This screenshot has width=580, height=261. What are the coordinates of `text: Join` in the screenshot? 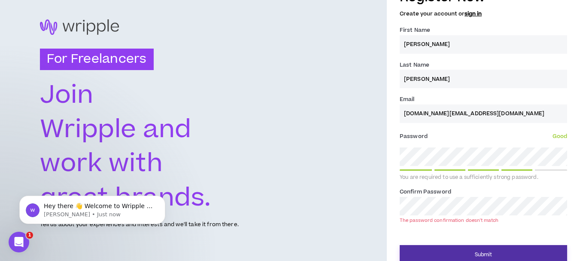 It's located at (67, 95).